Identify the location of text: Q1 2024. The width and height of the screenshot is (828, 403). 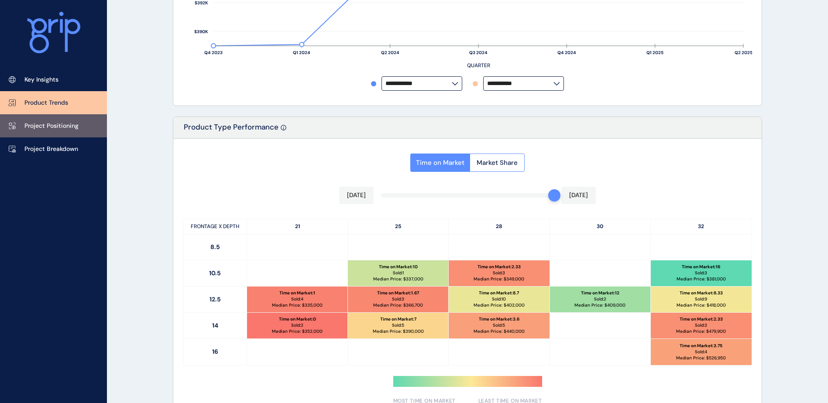
(301, 52).